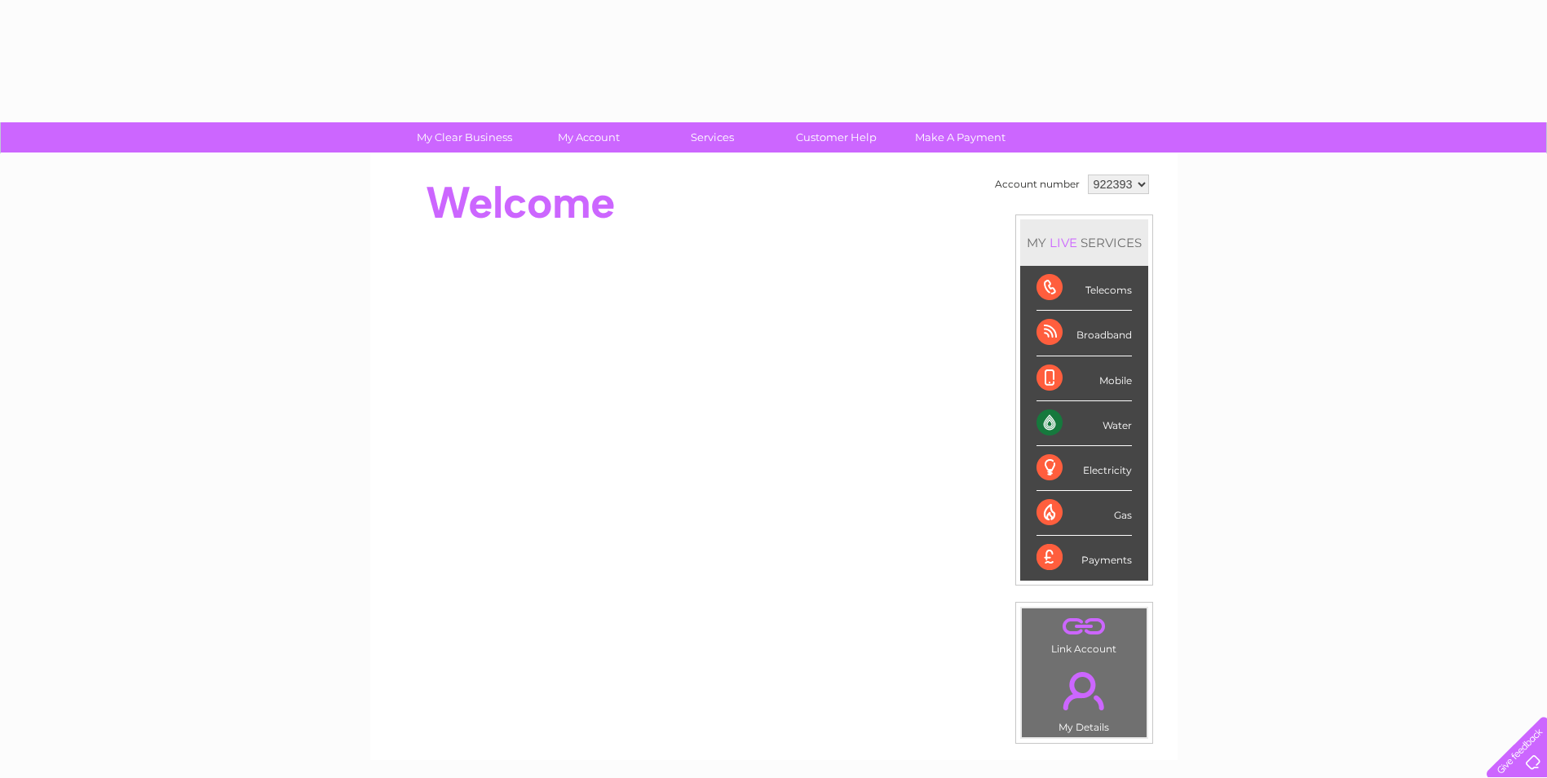 The height and width of the screenshot is (778, 1547). Describe the element at coordinates (1084, 242) in the screenshot. I see `div: MY SERVICES` at that location.